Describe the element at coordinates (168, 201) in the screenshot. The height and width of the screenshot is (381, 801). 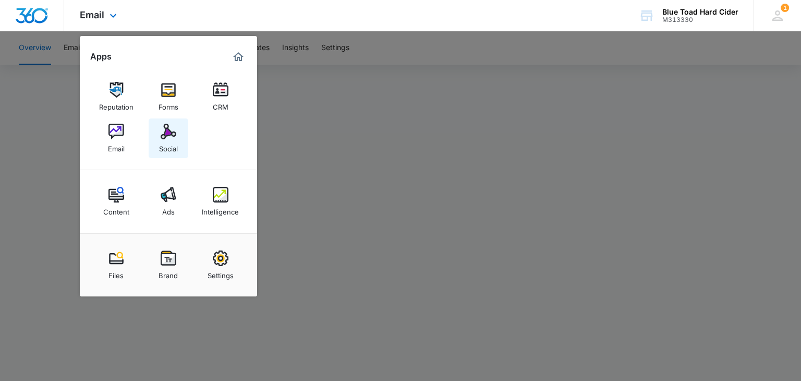
I see `a: Ads` at that location.